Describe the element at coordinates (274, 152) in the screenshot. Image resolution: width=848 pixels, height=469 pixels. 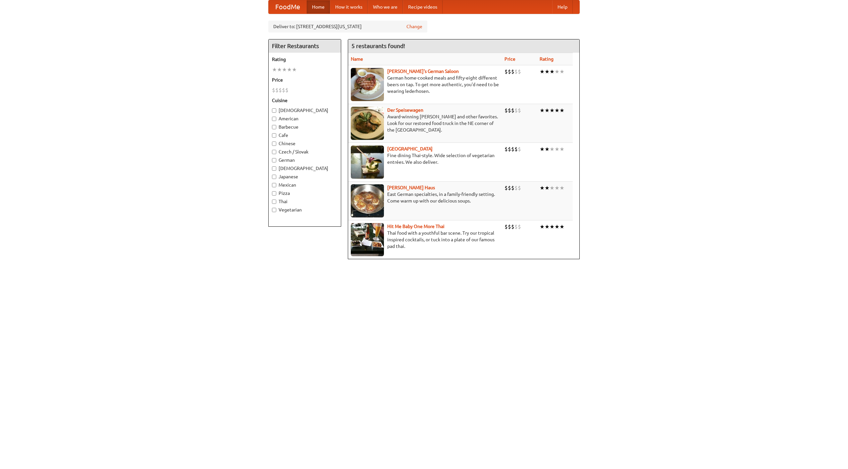
I see `input: Czech / Slovak` at that location.